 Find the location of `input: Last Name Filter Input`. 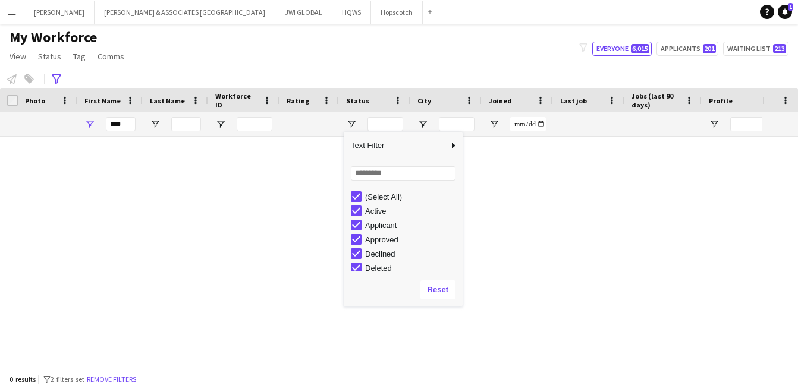

input: Last Name Filter Input is located at coordinates (186, 124).